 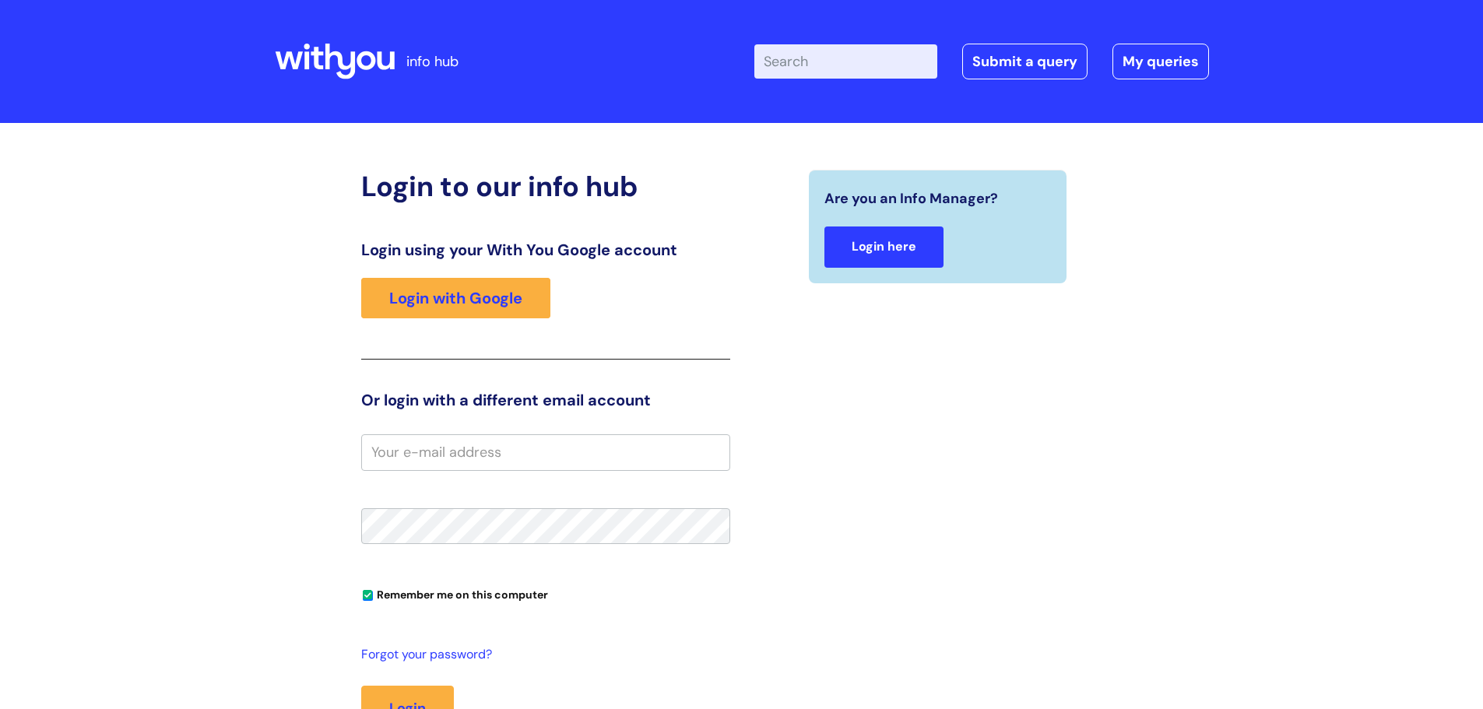 I want to click on input: Remember me on this computer, so click(x=367, y=596).